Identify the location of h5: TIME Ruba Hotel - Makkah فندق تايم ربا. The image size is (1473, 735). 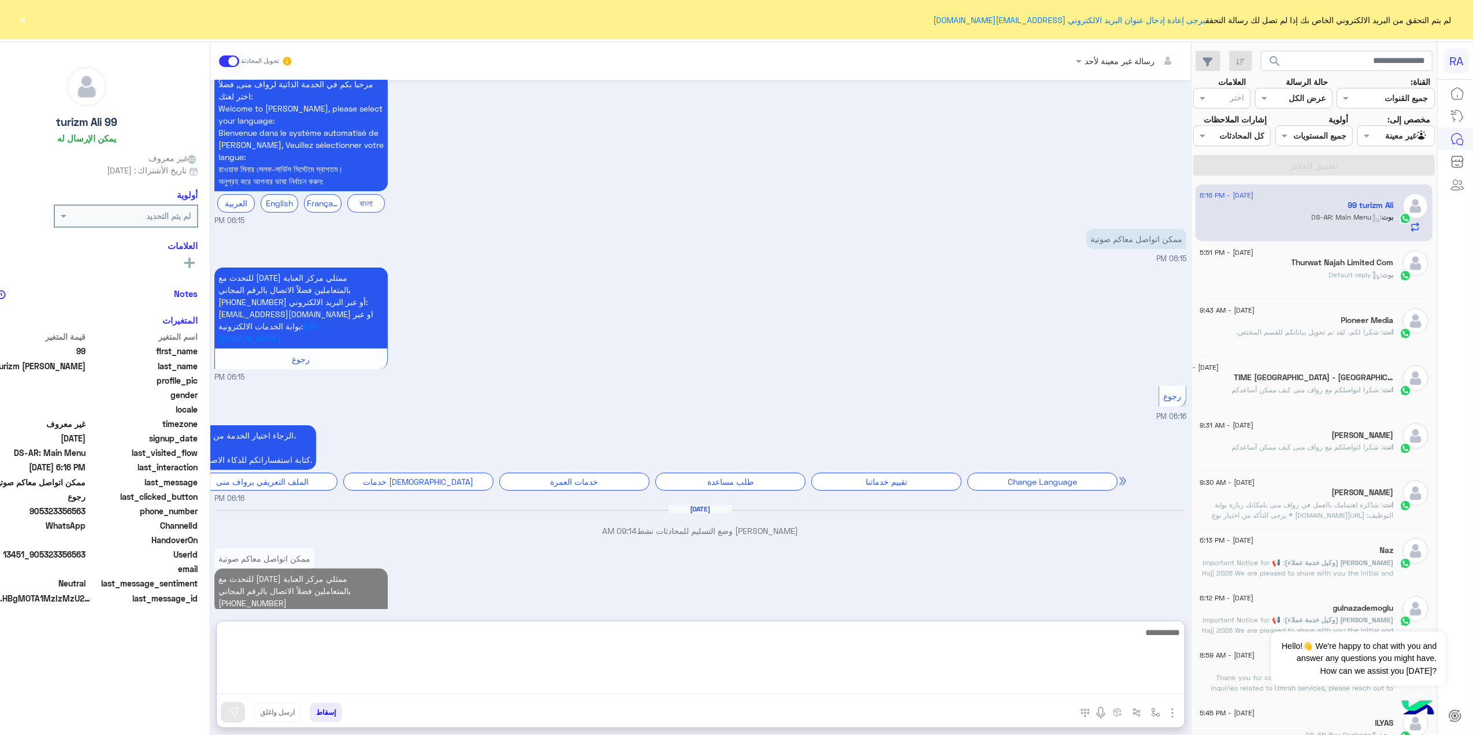
(1313, 377).